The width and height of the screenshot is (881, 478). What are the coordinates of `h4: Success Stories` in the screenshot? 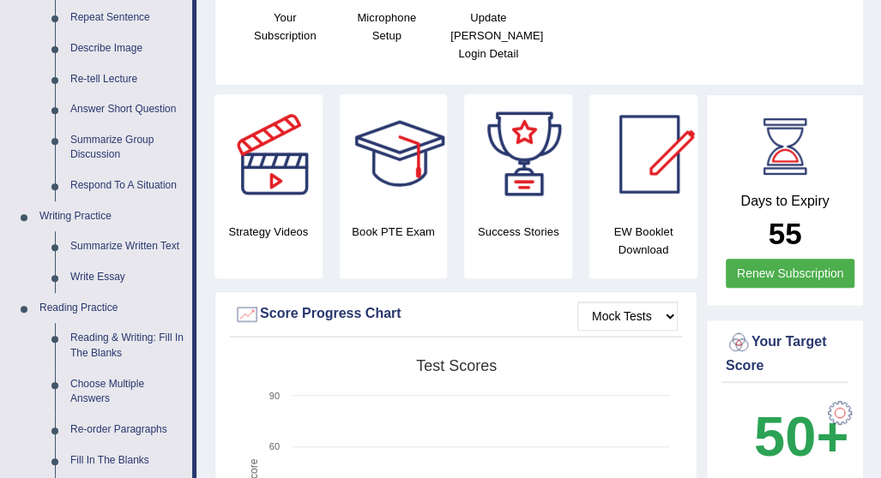 It's located at (518, 232).